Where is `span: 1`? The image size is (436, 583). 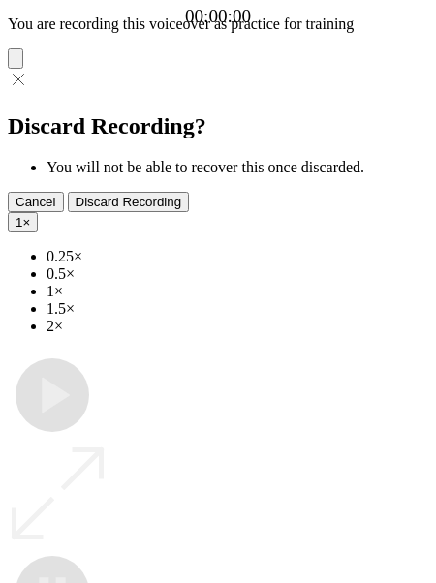
span: 1 is located at coordinates (18, 222).